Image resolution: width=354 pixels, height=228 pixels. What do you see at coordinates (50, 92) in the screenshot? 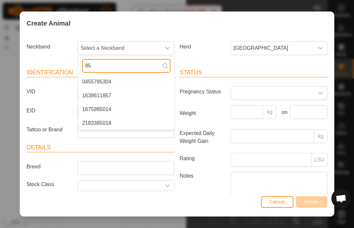
I see `label: VID` at bounding box center [50, 92].